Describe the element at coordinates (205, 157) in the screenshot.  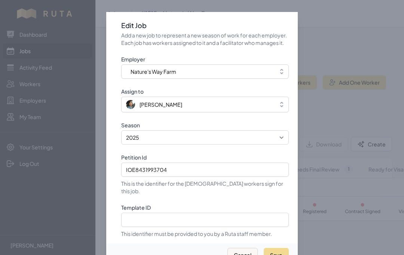
I see `label: Petition Id` at that location.